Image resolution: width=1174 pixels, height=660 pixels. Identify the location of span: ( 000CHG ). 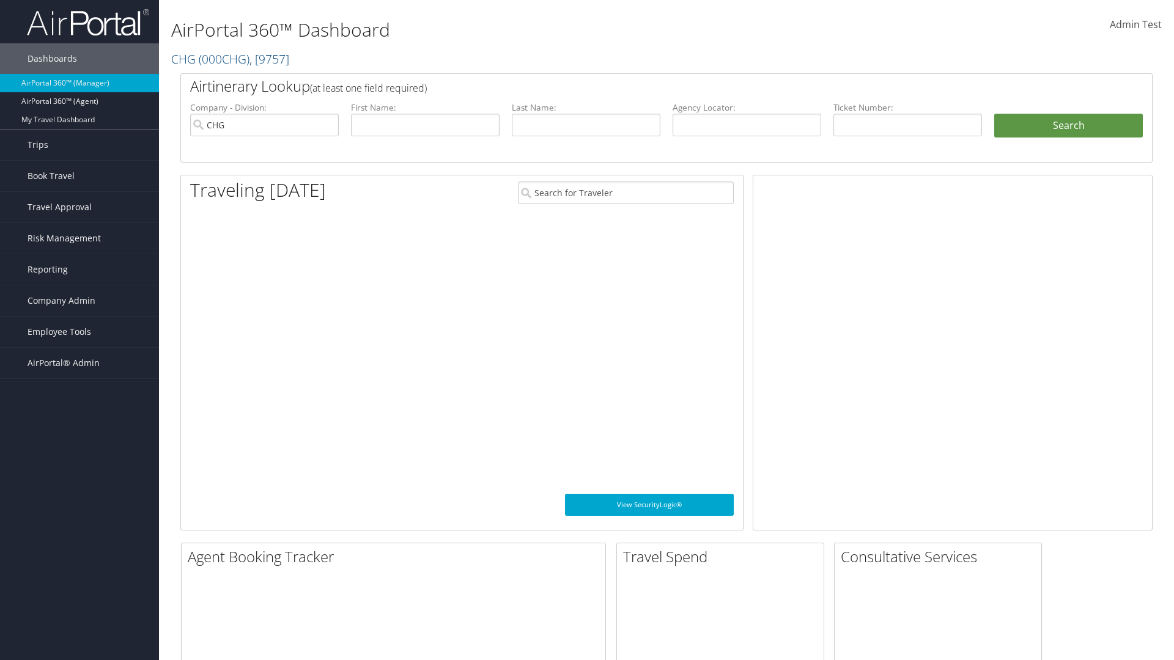
(224, 59).